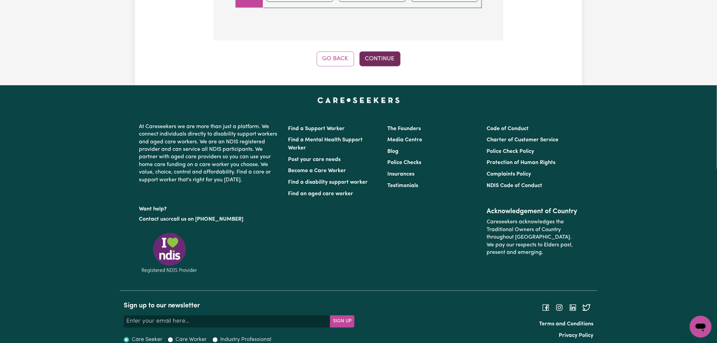  I want to click on a: Become a Care Worker, so click(317, 171).